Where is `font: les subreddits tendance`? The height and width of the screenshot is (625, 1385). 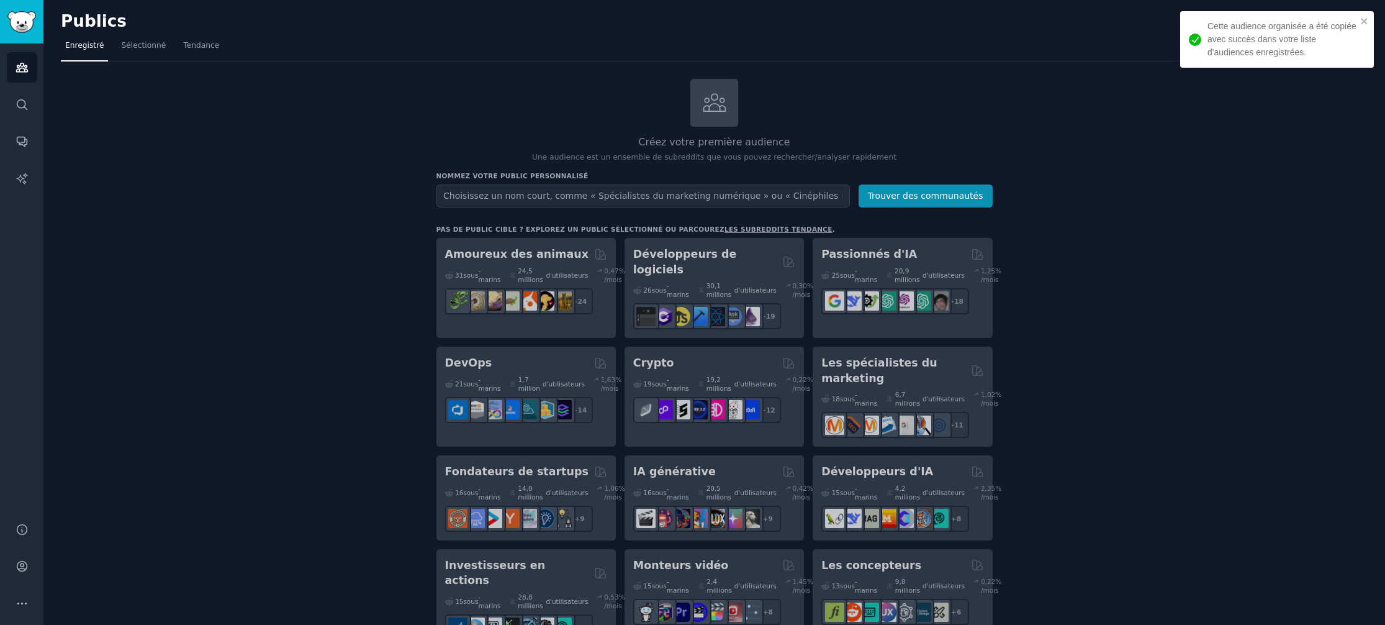
font: les subreddits tendance is located at coordinates (779, 229).